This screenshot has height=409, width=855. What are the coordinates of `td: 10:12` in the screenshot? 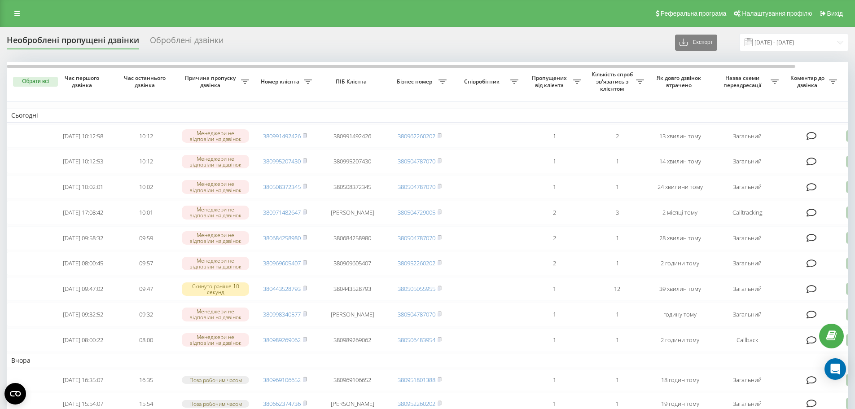 It's located at (146, 136).